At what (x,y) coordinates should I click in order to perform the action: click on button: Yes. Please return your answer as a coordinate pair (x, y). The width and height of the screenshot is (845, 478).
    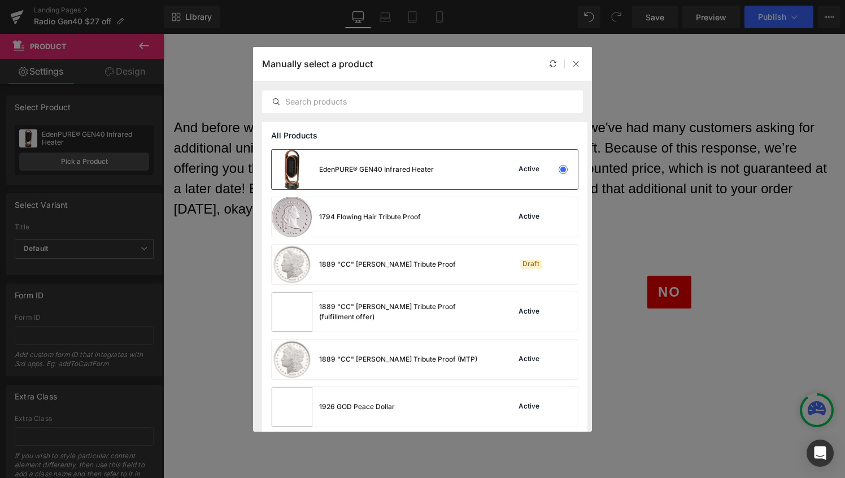
    Looking at the image, I should click on (176, 259).